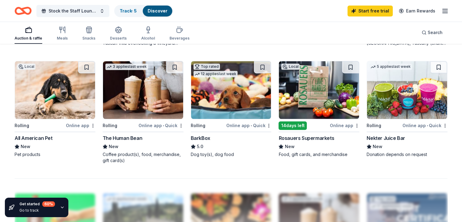  Describe the element at coordinates (215, 74) in the screenshot. I see `div: 12 applies last week` at that location.